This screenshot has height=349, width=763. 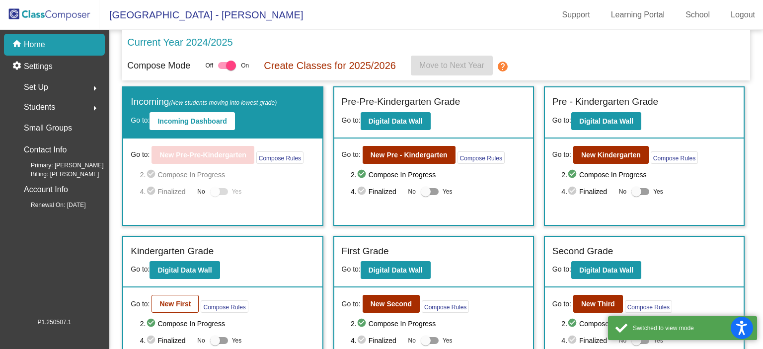 What do you see at coordinates (605, 102) in the screenshot?
I see `label: Pre - Kindergarten Grade` at bounding box center [605, 102].